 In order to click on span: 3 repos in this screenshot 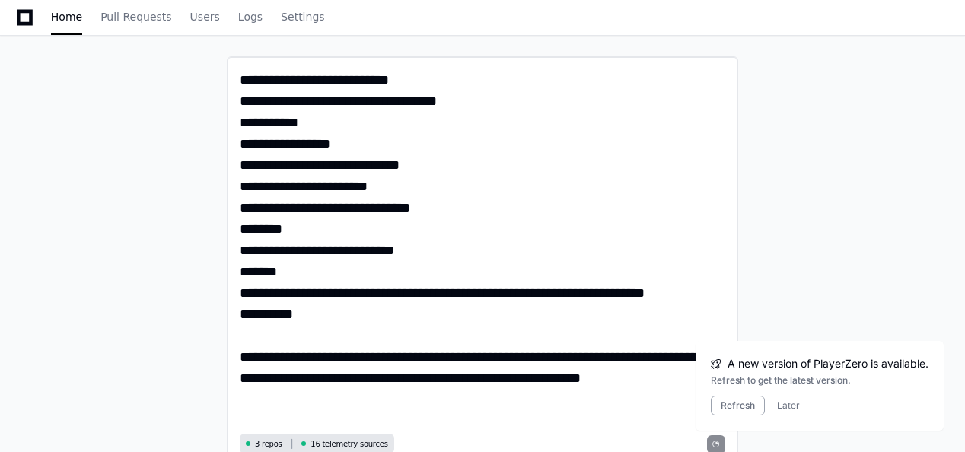, I will do `click(269, 444)`.